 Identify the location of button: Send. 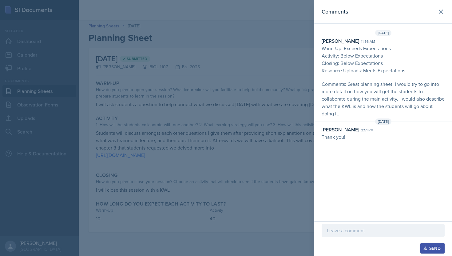
(432, 248).